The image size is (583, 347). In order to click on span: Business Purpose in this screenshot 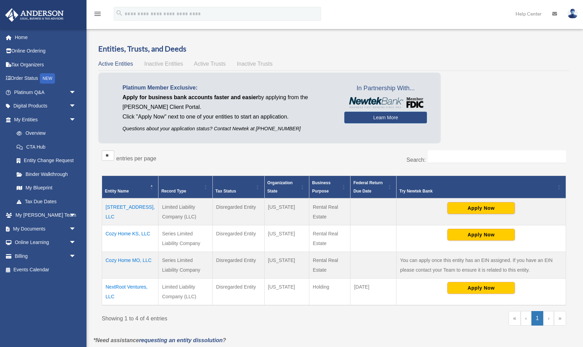, I will do `click(321, 187)`.